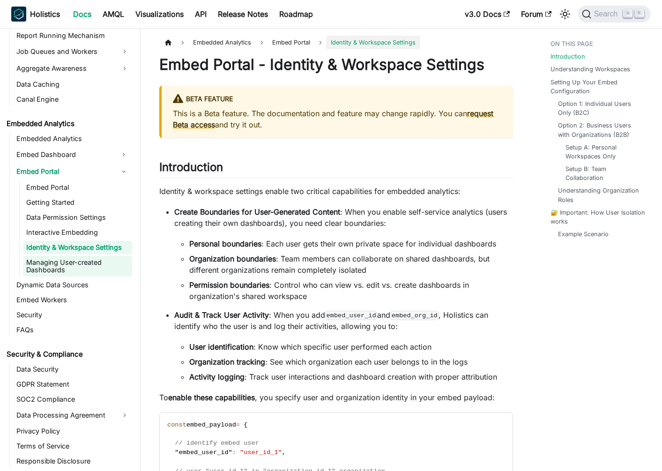 The height and width of the screenshot is (471, 662). Describe the element at coordinates (232, 259) in the screenshot. I see `strong: Organization boundaries` at that location.